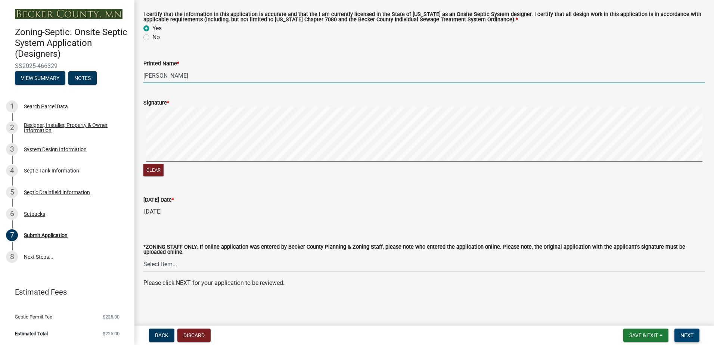 The width and height of the screenshot is (714, 345). Describe the element at coordinates (424, 17) in the screenshot. I see `label: I certify that the information in this application is accurate and that the I am currently licens...` at that location.